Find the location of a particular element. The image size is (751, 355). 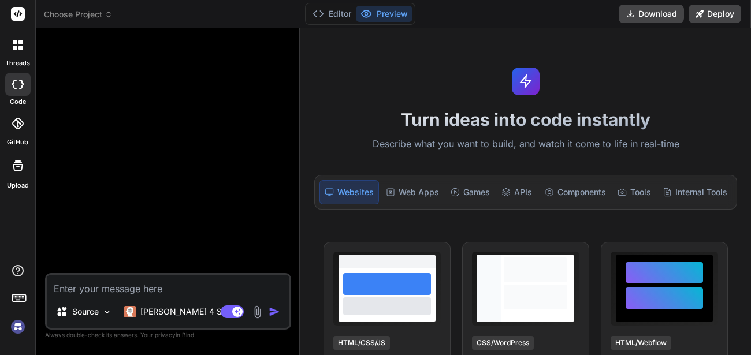

button: Preview is located at coordinates (384, 14).